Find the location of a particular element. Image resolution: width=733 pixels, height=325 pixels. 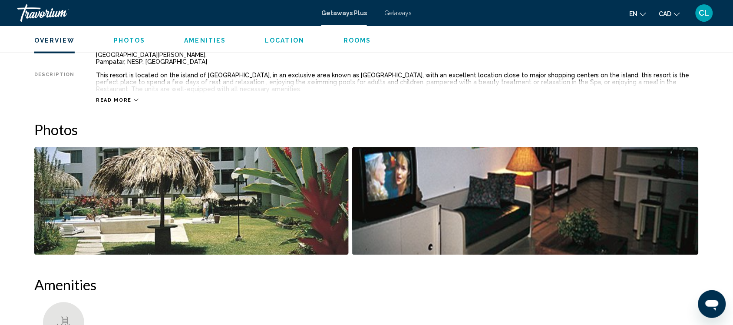

button: Change currency is located at coordinates (669, 13).